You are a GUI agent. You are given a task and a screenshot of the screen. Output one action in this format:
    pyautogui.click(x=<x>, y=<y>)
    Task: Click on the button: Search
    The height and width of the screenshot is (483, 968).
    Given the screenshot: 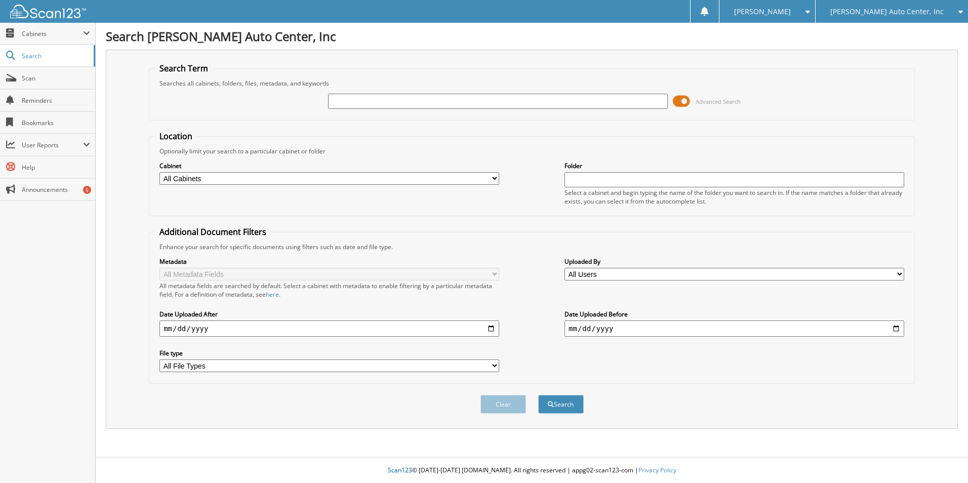 What is the action you would take?
    pyautogui.click(x=561, y=404)
    